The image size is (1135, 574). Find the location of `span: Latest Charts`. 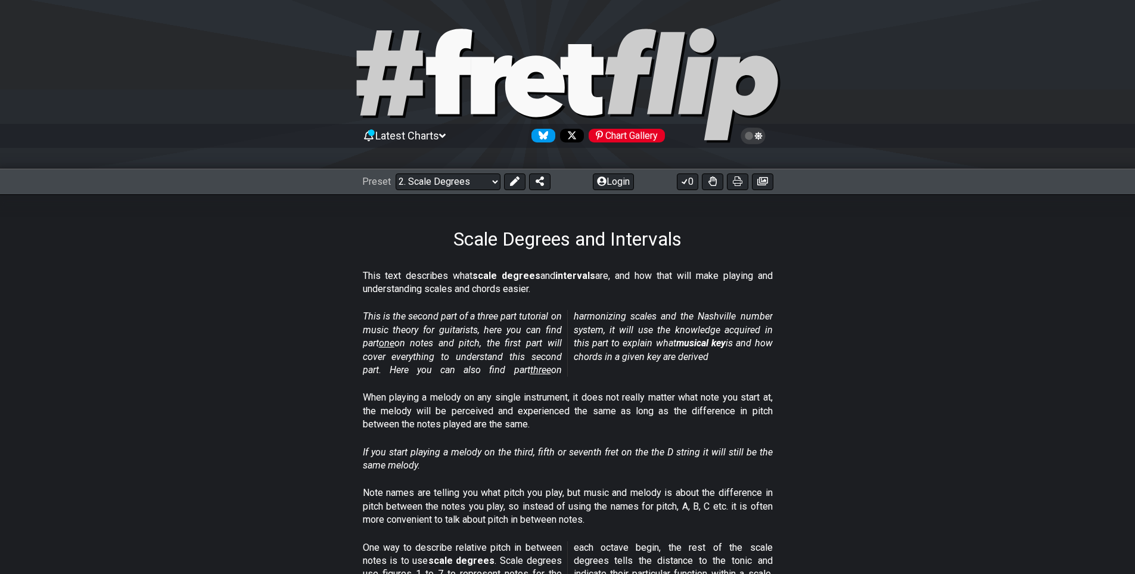

span: Latest Charts is located at coordinates (407, 135).